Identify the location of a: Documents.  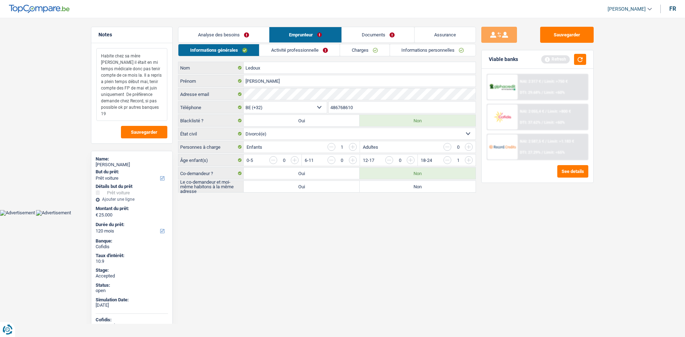
(378, 35).